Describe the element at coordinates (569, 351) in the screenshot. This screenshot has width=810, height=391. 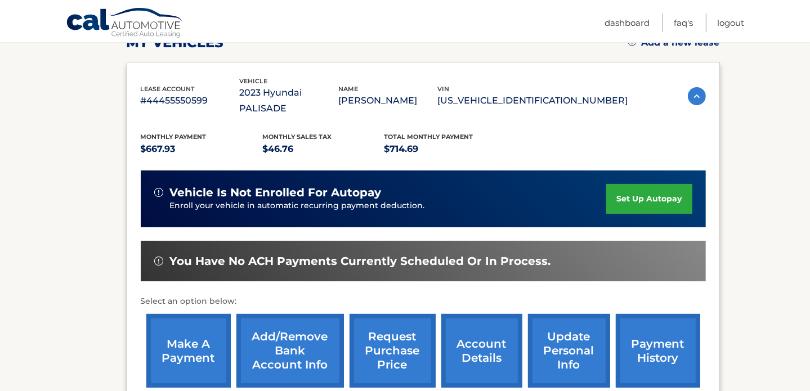
I see `a: update personal info` at that location.